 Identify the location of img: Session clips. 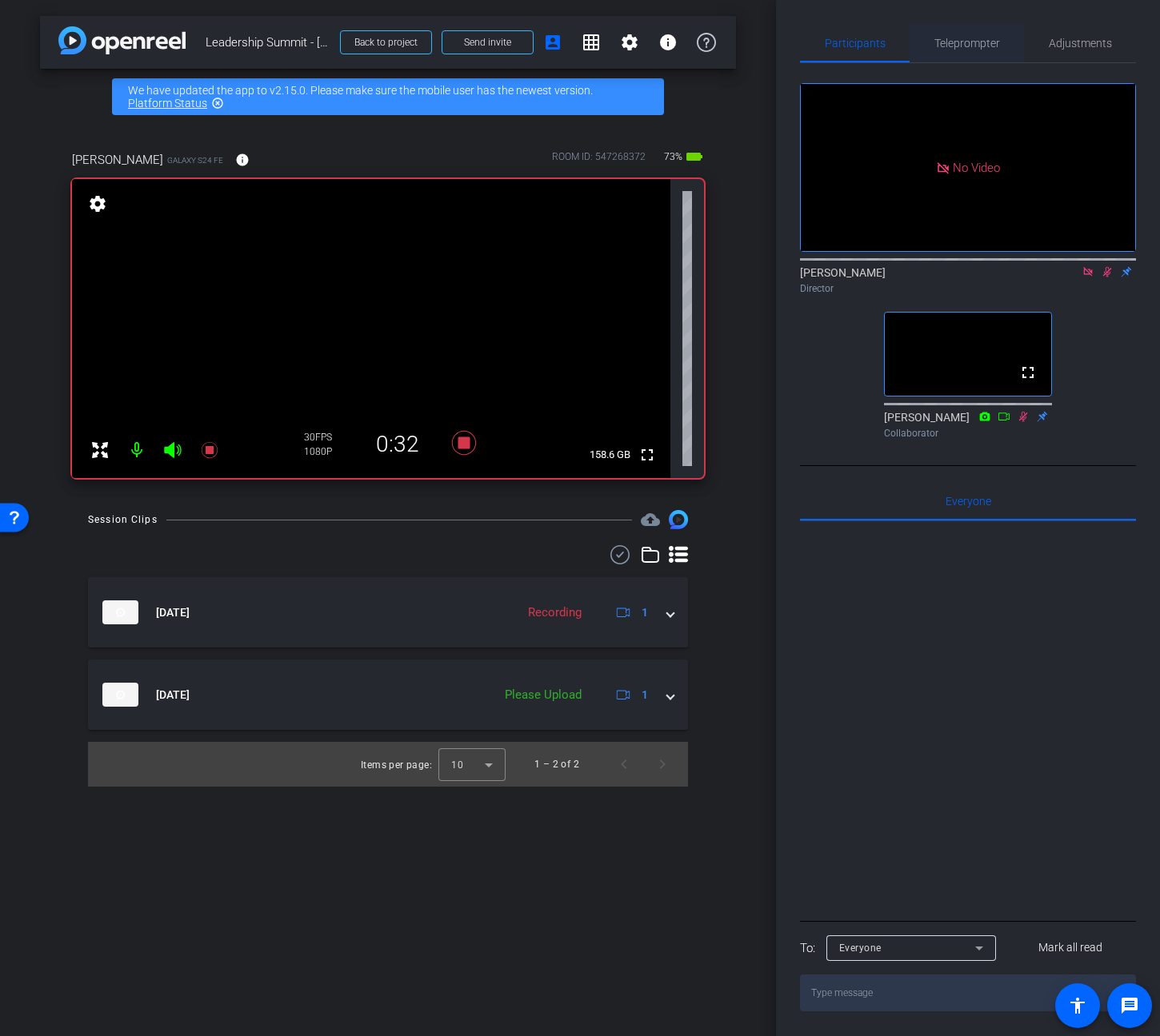
(678, 520).